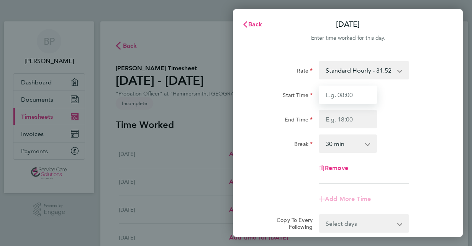 The height and width of the screenshot is (246, 472). I want to click on label: Start Time, so click(297, 96).